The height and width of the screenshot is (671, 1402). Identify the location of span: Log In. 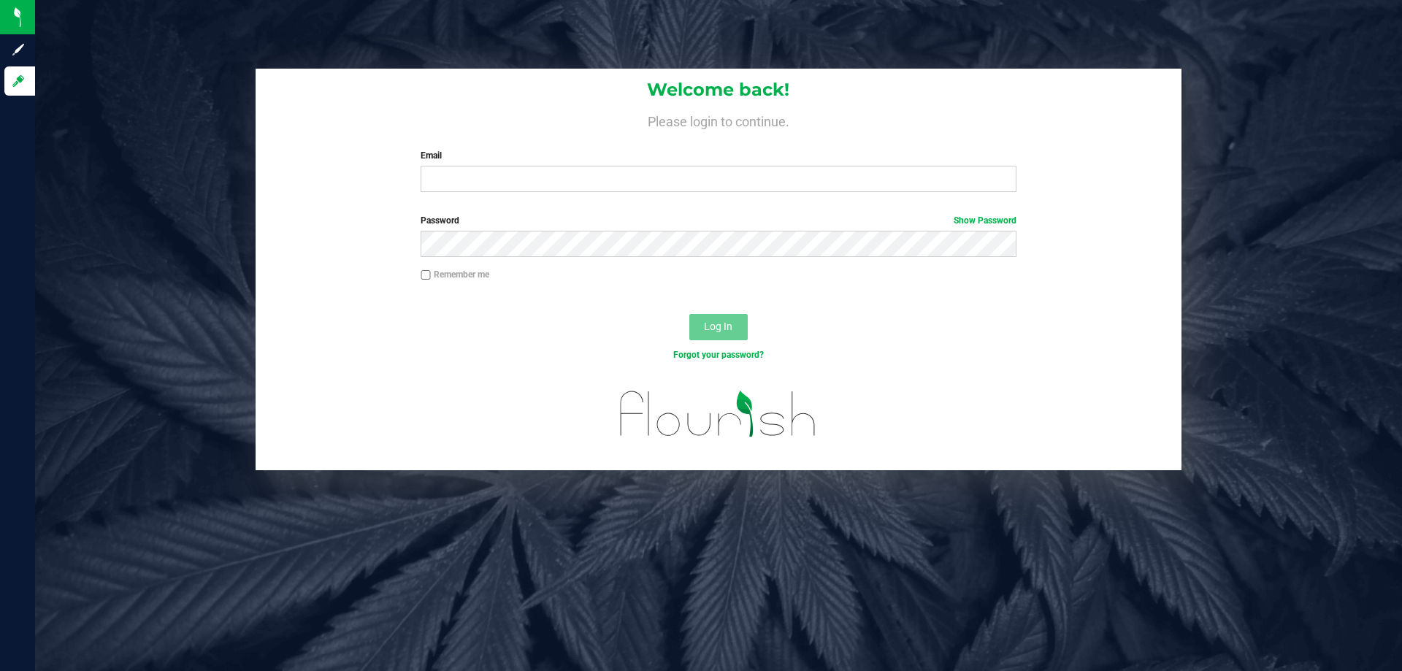
(718, 326).